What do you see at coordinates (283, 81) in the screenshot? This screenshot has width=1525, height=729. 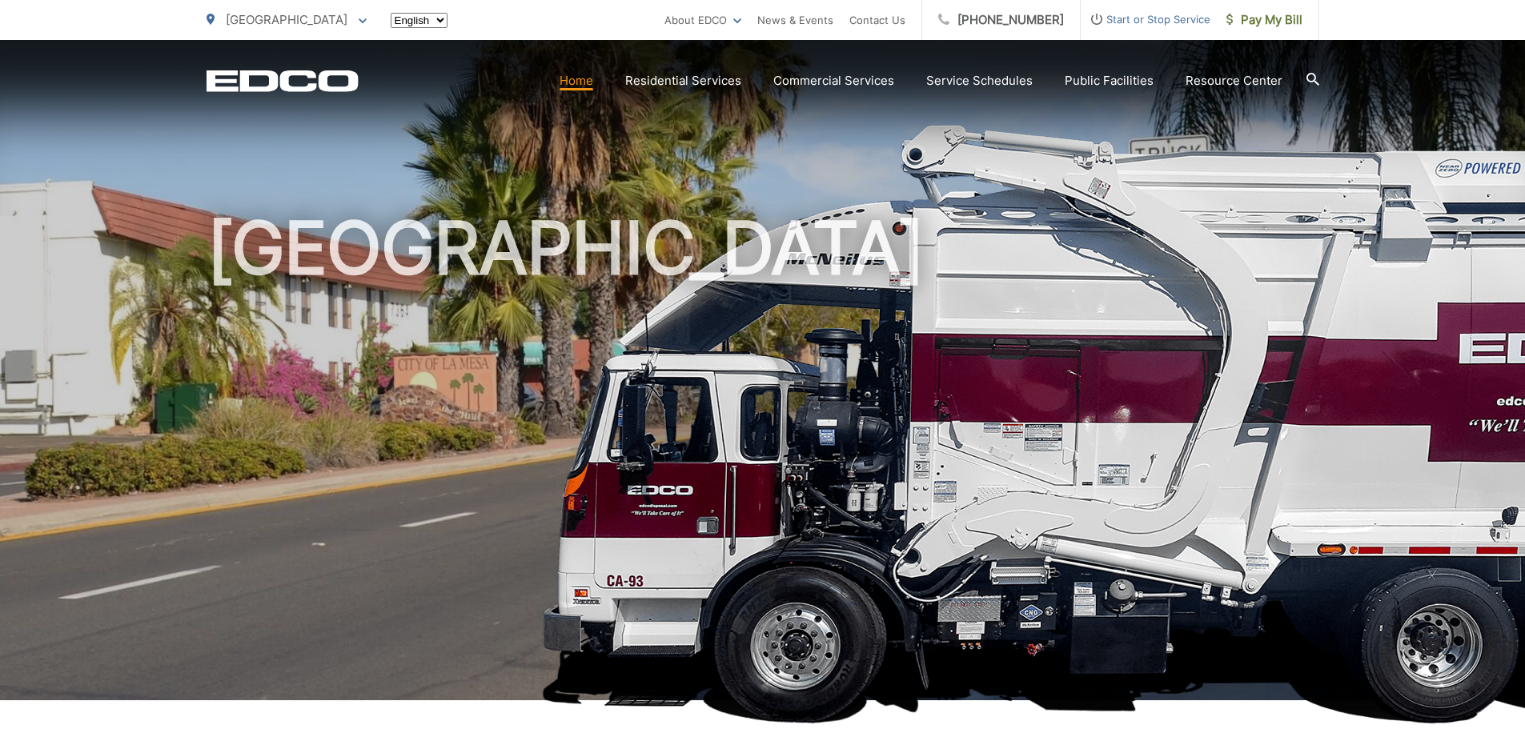 I see `a: EDCD logo. Return to the homepage.` at bounding box center [283, 81].